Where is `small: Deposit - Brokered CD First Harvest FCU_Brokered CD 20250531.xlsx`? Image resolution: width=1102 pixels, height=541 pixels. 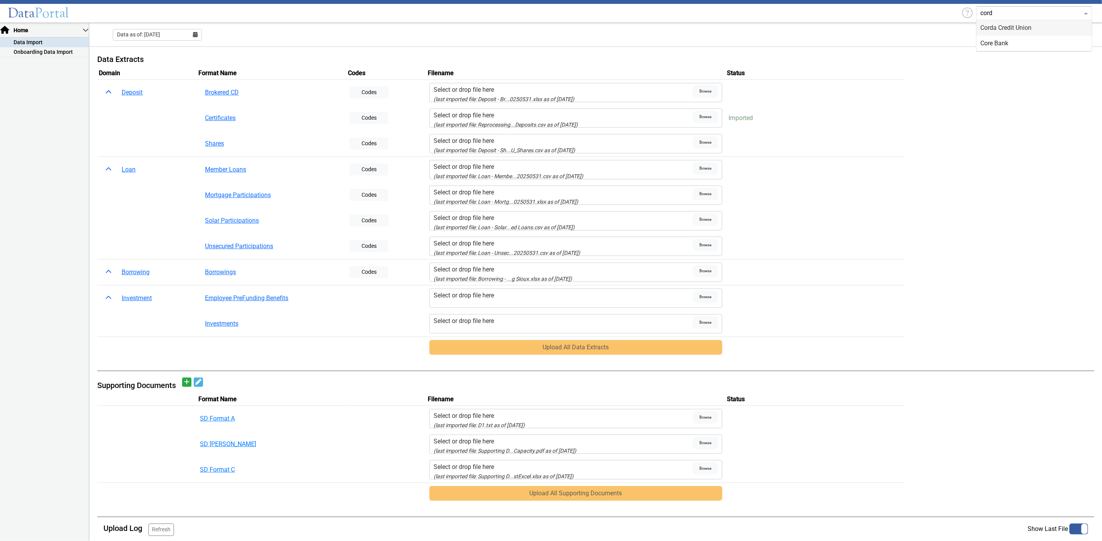 small: Deposit - Brokered CD First Harvest FCU_Brokered CD 20250531.xlsx is located at coordinates (504, 99).